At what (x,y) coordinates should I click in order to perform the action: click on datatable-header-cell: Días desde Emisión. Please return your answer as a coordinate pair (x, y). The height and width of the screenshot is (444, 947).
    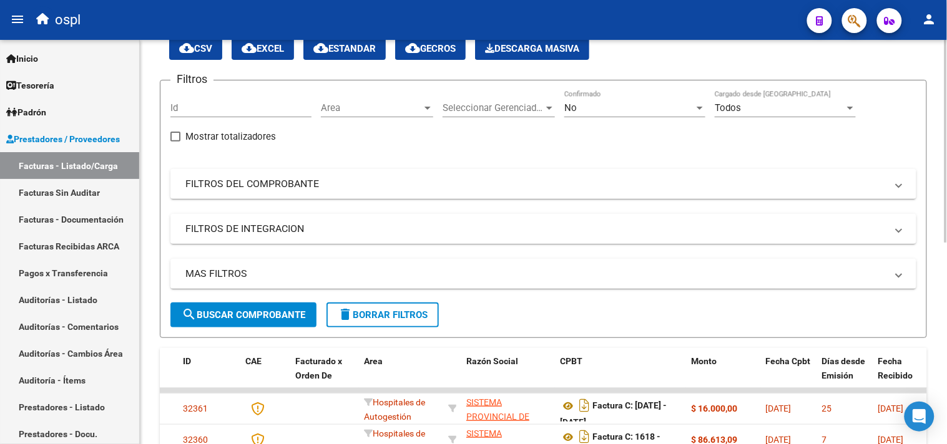
    Looking at the image, I should click on (845, 376).